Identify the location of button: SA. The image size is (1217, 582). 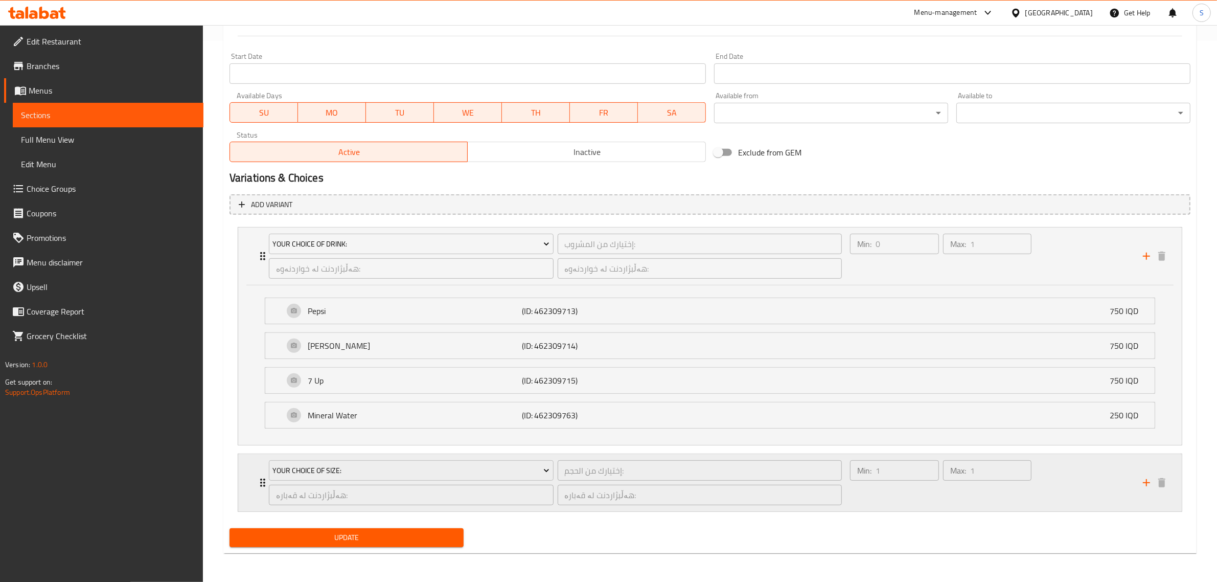
(672, 112).